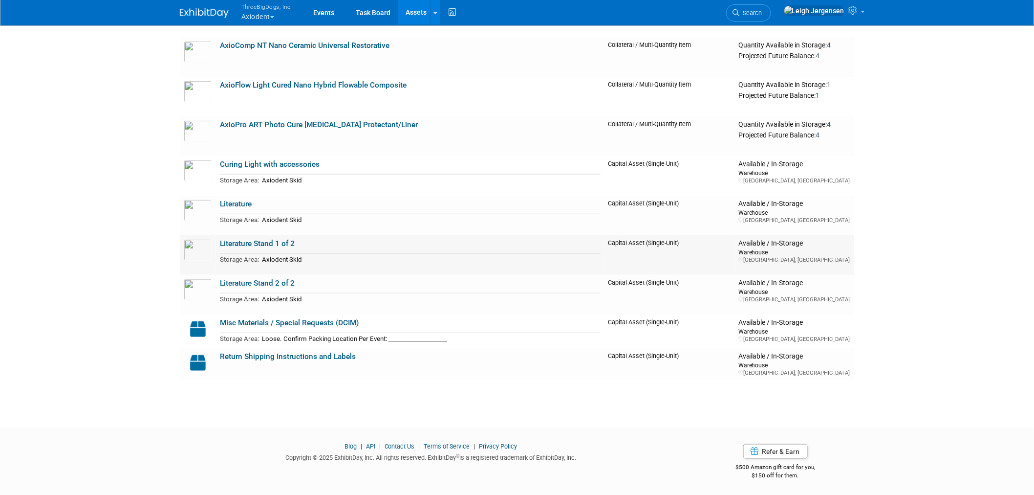 The image size is (1034, 495). Describe the element at coordinates (447, 446) in the screenshot. I see `a: Terms of Service` at that location.